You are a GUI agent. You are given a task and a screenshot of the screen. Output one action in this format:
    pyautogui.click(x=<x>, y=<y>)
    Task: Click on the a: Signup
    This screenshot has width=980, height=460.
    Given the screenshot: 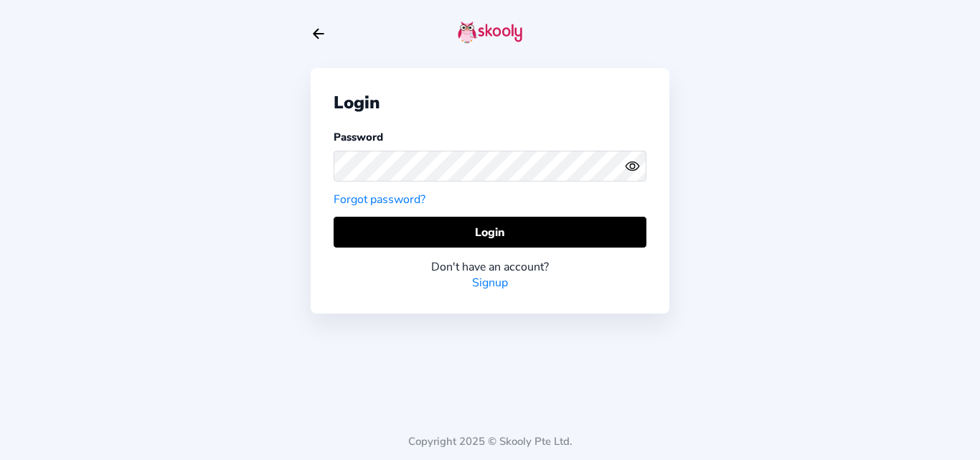 What is the action you would take?
    pyautogui.click(x=490, y=283)
    